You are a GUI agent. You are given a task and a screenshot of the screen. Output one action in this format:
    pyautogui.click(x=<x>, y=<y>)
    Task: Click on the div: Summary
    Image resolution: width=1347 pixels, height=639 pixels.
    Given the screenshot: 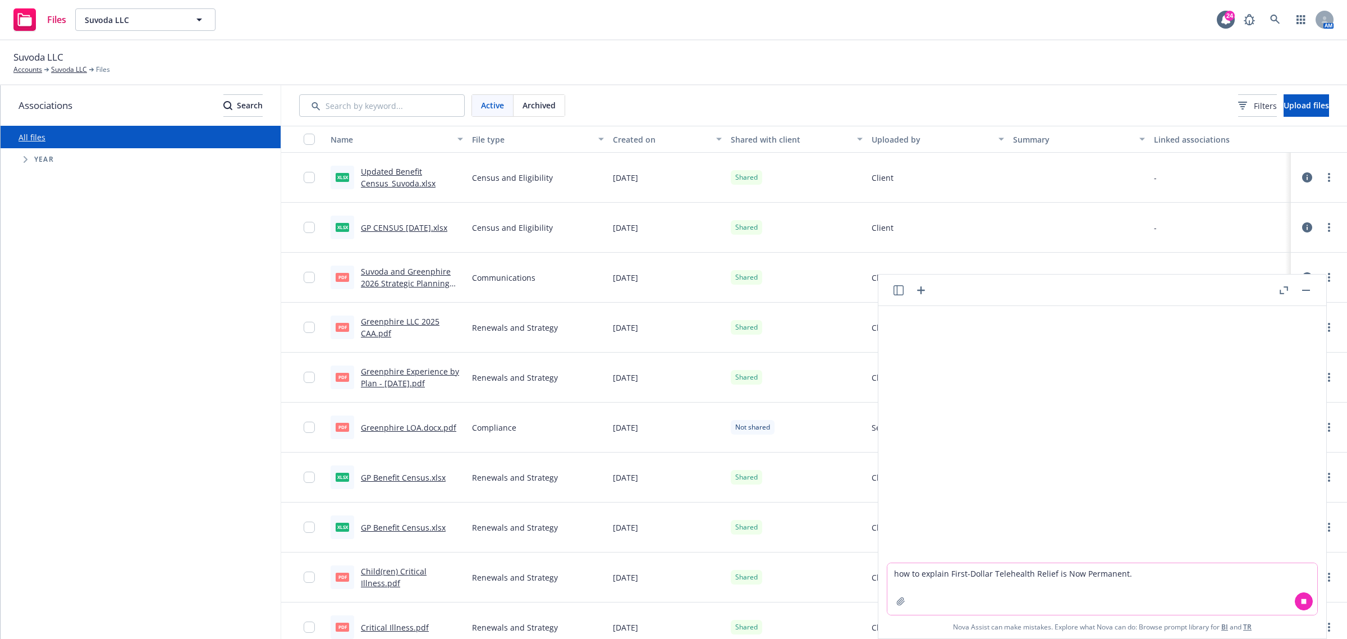 What is the action you would take?
    pyautogui.click(x=1073, y=139)
    